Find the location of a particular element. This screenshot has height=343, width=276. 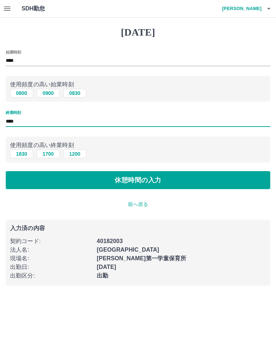

p: 使用頻度の高い始業時刻 is located at coordinates (138, 85).